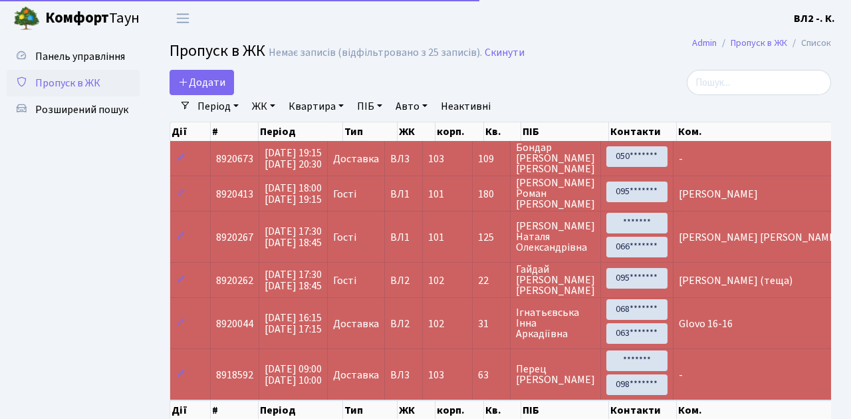 This screenshot has width=851, height=419. What do you see at coordinates (375, 53) in the screenshot?
I see `div: Немає записів (відфільтровано з 25 записів).` at bounding box center [375, 53].